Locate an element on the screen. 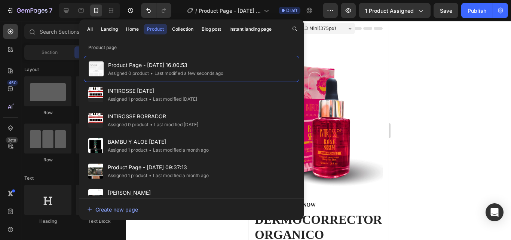  span: Text is located at coordinates (29, 178).